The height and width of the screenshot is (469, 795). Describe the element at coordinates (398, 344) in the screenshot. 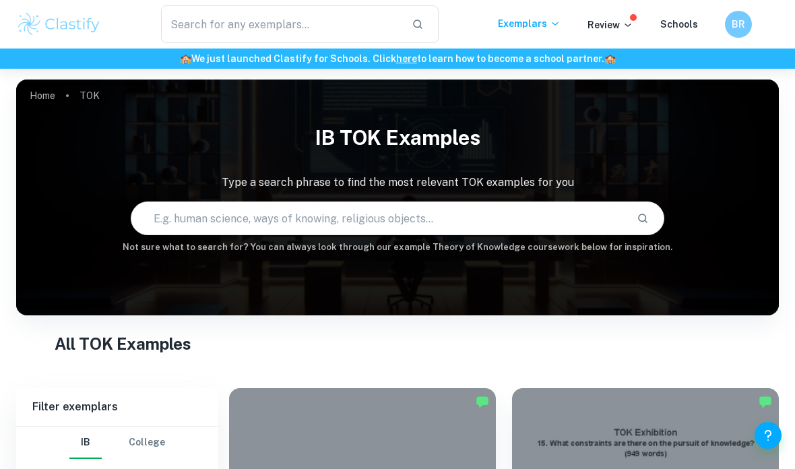

I see `h1: All TOK Examples` at that location.